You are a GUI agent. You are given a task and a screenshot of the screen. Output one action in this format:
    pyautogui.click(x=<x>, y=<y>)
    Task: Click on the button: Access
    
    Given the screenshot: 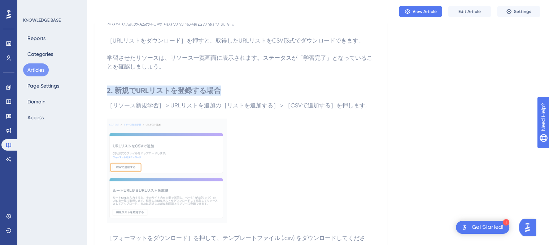 What is the action you would take?
    pyautogui.click(x=35, y=118)
    